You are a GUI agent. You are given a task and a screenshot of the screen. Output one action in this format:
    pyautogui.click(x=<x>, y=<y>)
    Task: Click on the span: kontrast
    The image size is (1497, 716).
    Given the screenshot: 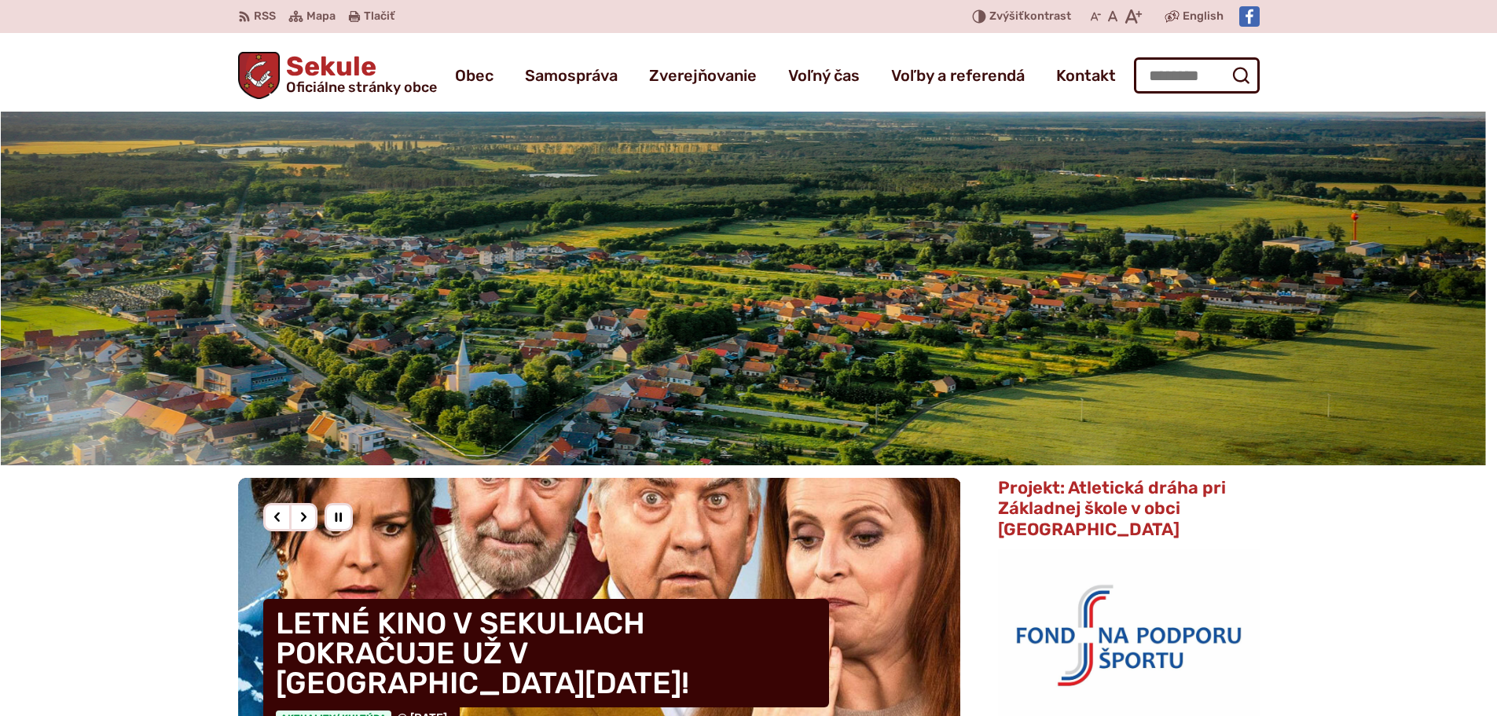 What is the action you would take?
    pyautogui.click(x=1031, y=17)
    